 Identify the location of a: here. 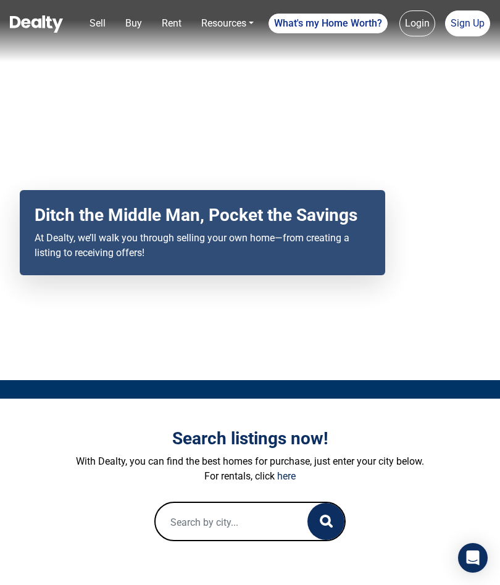
(286, 476).